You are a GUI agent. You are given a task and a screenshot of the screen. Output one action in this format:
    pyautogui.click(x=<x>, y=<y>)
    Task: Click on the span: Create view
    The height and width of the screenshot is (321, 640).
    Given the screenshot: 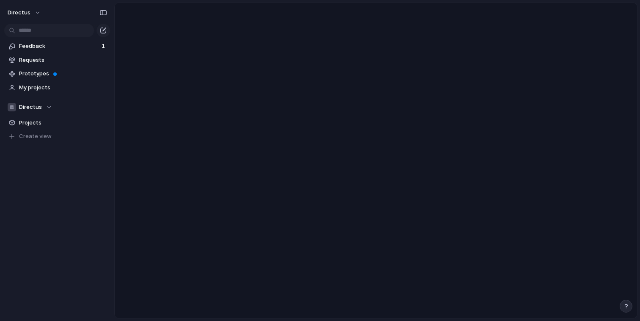 What is the action you would take?
    pyautogui.click(x=35, y=136)
    